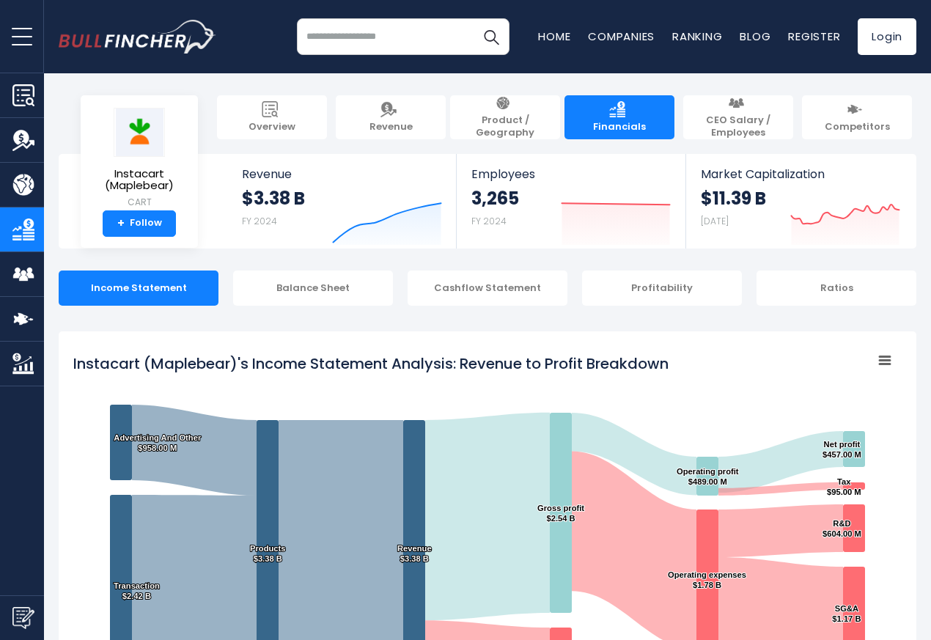 The height and width of the screenshot is (640, 931). What do you see at coordinates (571, 201) in the screenshot?
I see `a: Employees 3,265 FY 2024` at bounding box center [571, 201].